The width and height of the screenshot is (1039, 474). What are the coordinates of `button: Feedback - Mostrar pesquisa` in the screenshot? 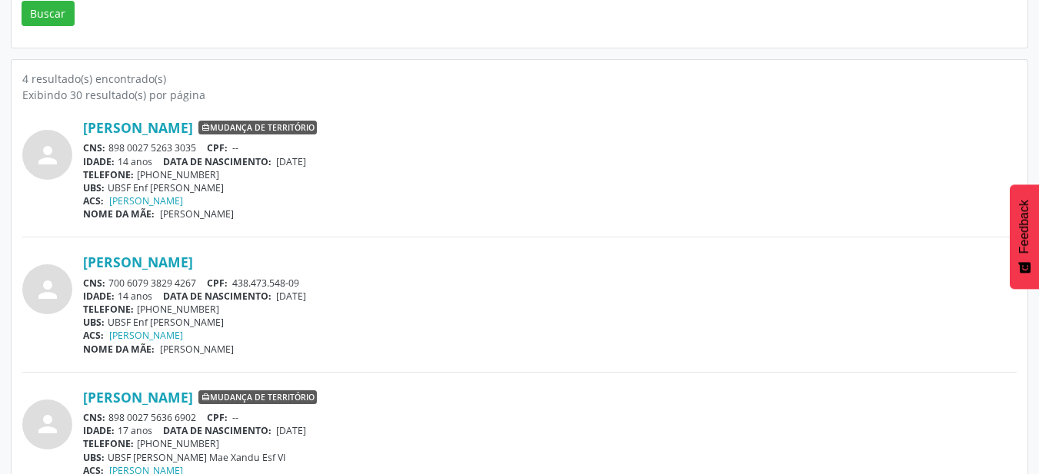 It's located at (1024, 237).